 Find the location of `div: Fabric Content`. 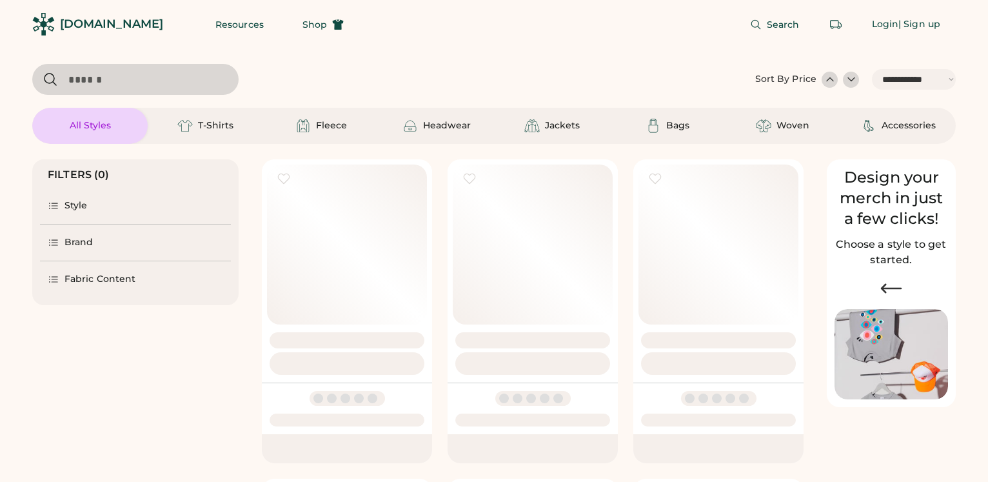

div: Fabric Content is located at coordinates (100, 279).